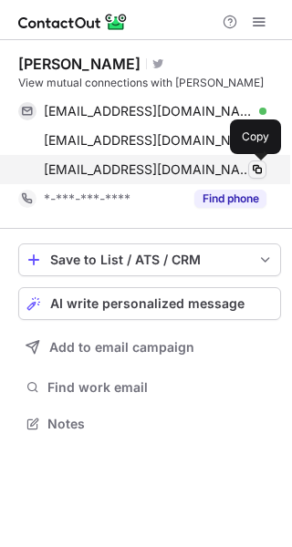  I want to click on span: Notes, so click(160, 424).